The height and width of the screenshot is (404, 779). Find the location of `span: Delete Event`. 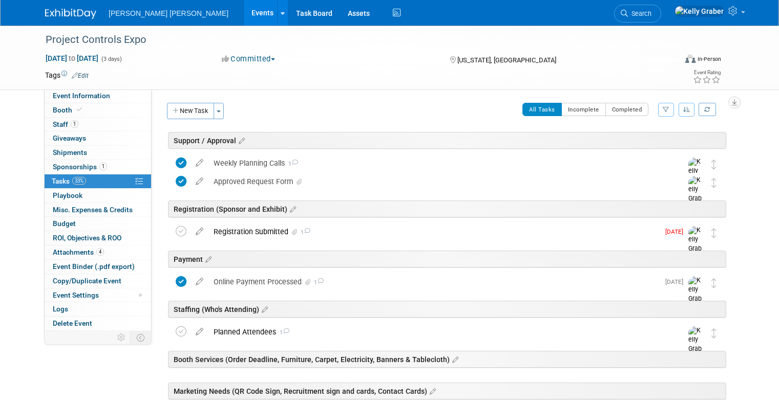

span: Delete Event is located at coordinates (72, 323).